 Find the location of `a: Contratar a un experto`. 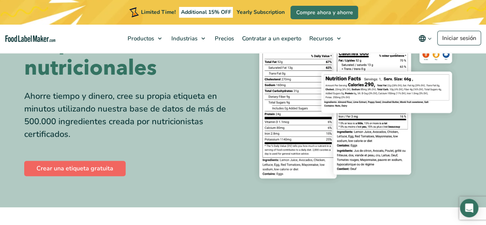

a: Contratar a un experto is located at coordinates (271, 38).